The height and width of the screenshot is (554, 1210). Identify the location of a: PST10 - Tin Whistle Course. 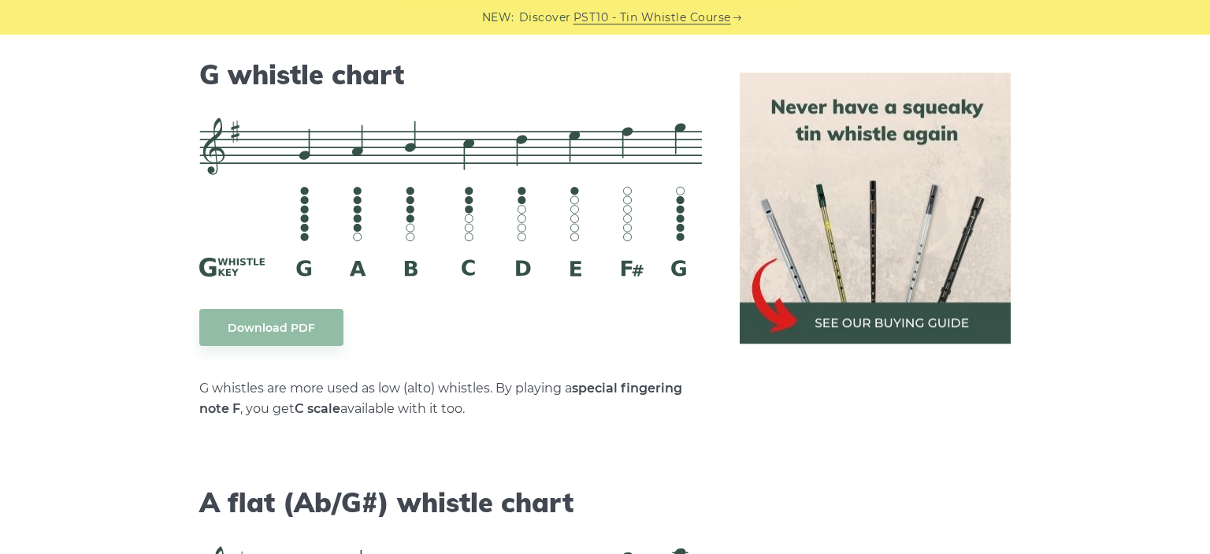
(652, 17).